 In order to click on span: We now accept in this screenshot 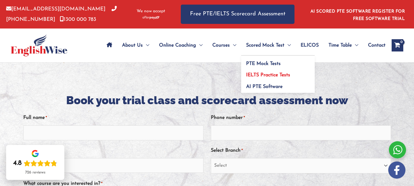, I will do `click(151, 11)`.